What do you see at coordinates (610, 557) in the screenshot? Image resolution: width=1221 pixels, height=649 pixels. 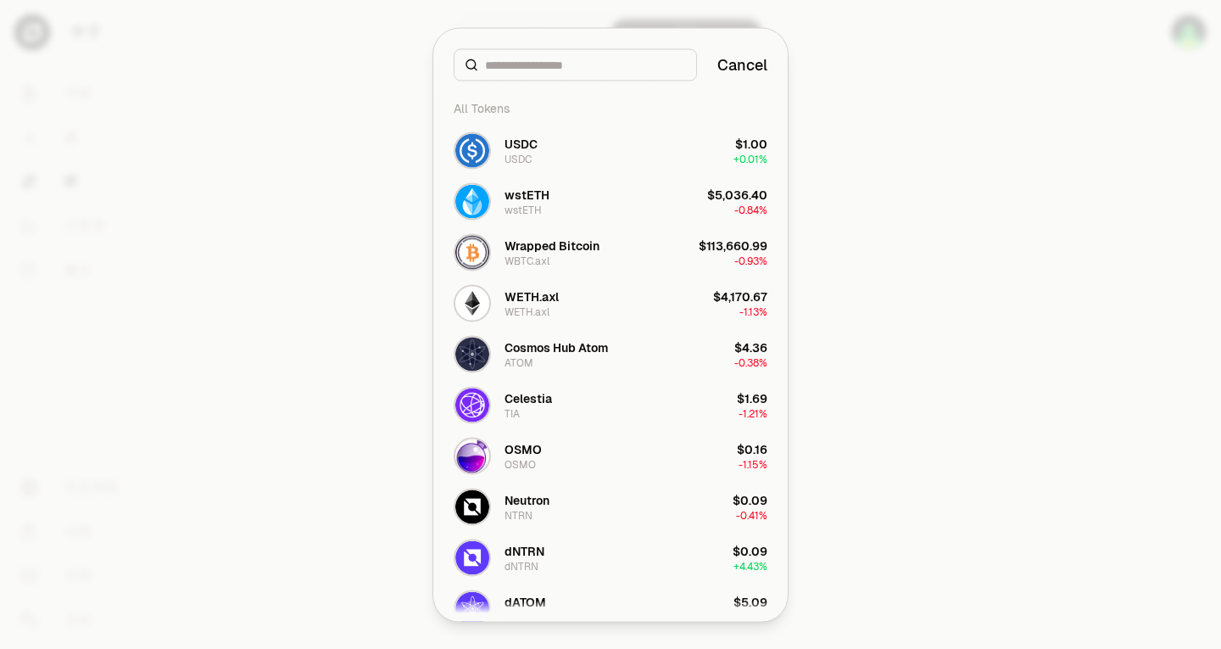 I see `button: dNTRN LogodNTRNdNTRN$0.09+4.43%` at bounding box center [610, 557].